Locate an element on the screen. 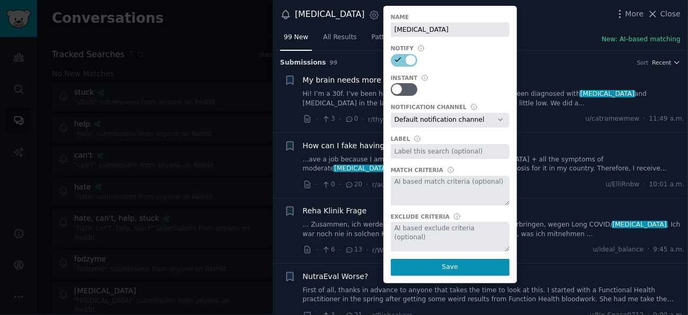 The width and height of the screenshot is (688, 315). button: More is located at coordinates (629, 14).